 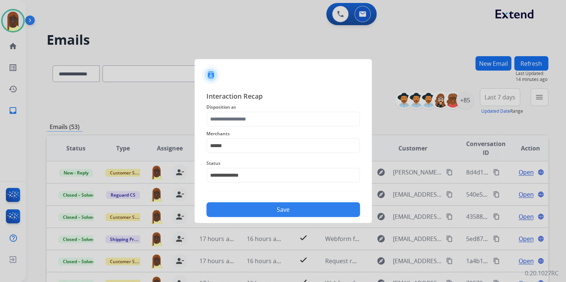 What do you see at coordinates (283, 163) in the screenshot?
I see `span: Status` at bounding box center [283, 163].